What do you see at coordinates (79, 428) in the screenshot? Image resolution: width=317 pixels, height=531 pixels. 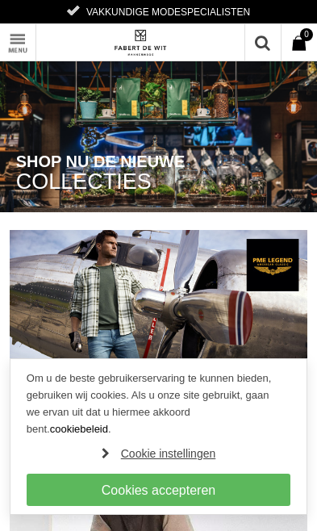 I see `a: cookiebeleid` at bounding box center [79, 428].